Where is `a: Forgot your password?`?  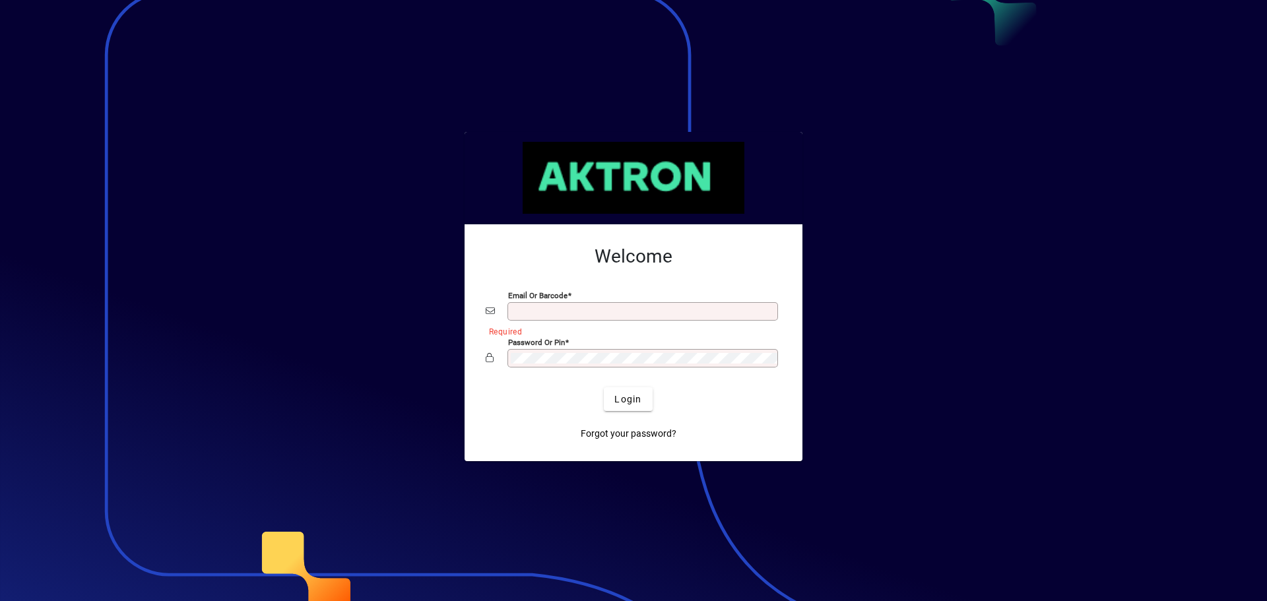
a: Forgot your password? is located at coordinates (628, 433).